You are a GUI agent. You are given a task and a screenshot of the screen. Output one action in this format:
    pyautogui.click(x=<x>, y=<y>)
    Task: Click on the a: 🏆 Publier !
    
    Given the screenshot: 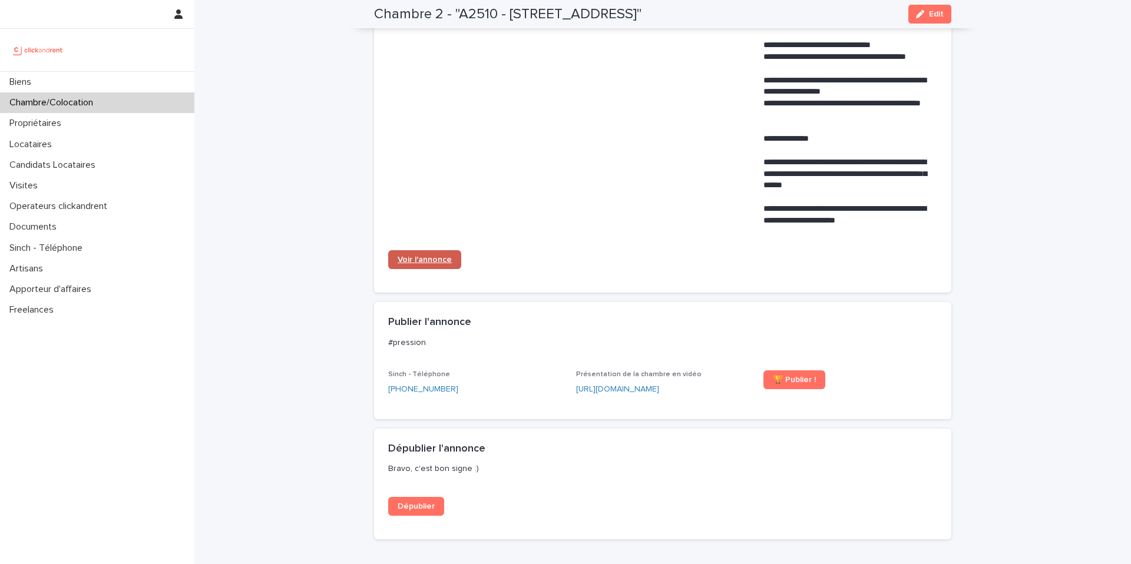 What is the action you would take?
    pyautogui.click(x=794, y=380)
    